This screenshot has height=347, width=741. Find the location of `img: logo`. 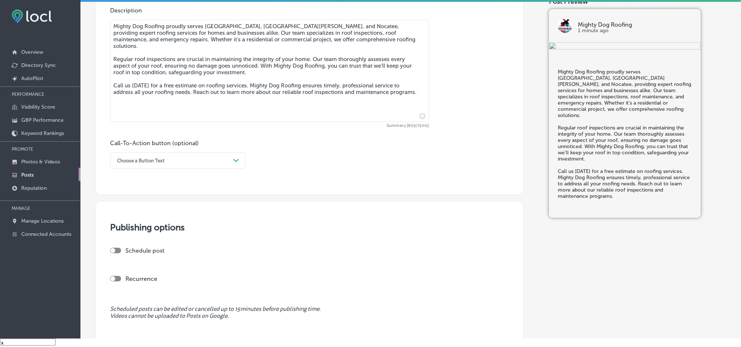

img: logo is located at coordinates (565, 26).